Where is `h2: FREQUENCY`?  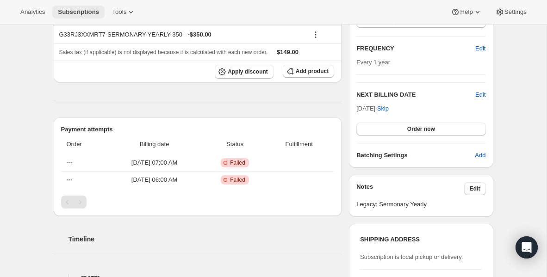 h2: FREQUENCY is located at coordinates (416, 49).